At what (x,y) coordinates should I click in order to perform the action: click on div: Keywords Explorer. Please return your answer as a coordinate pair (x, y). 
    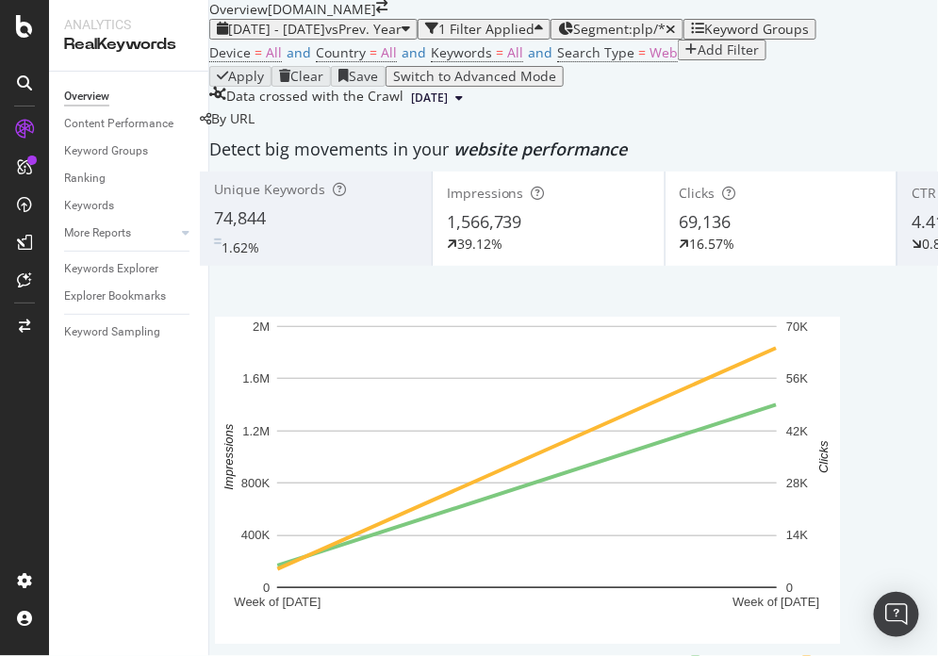
    Looking at the image, I should click on (111, 269).